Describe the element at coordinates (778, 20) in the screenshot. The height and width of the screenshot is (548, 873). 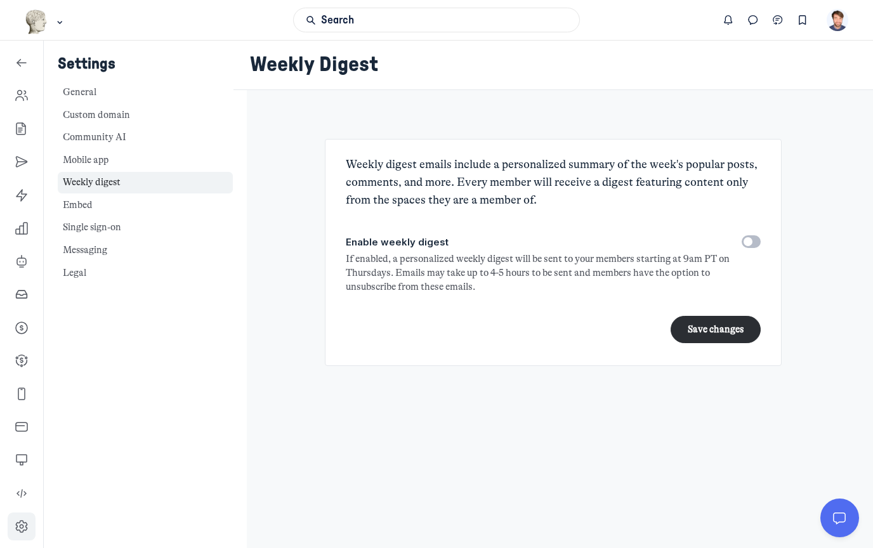
I see `button: Chat threads` at that location.